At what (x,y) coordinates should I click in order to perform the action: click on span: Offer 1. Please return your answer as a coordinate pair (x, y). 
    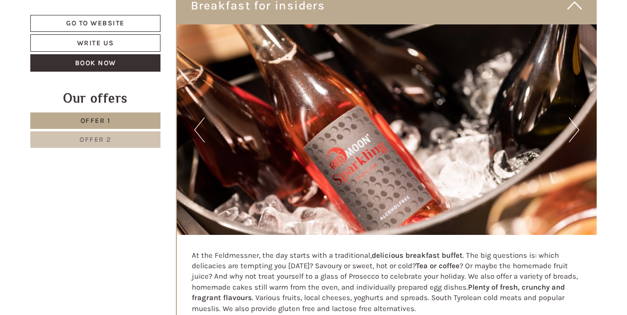
    Looking at the image, I should click on (95, 120).